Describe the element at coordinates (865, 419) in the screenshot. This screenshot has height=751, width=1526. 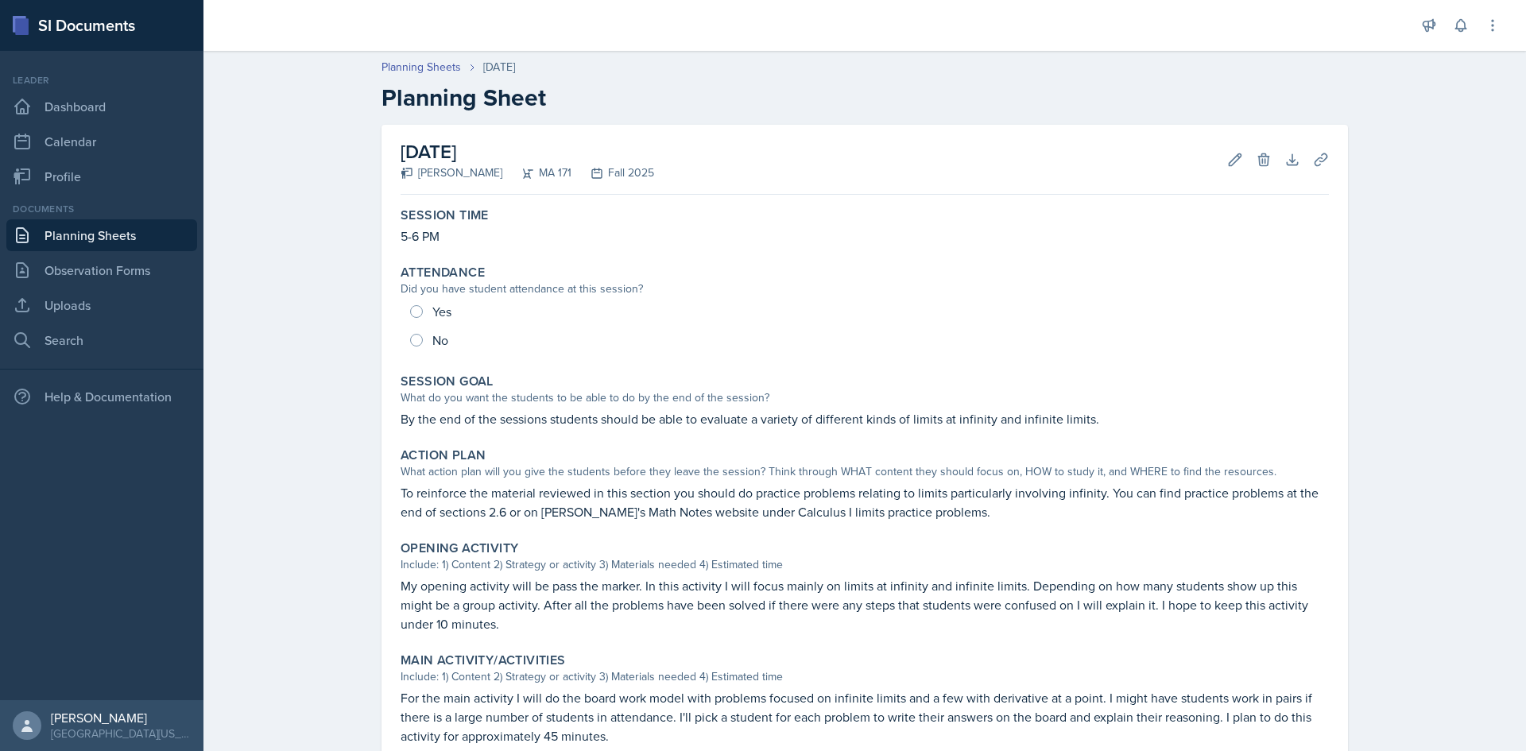
I see `p: By the end of the sessions students should be able to evaluate a variety of different kinds of li...` at that location.